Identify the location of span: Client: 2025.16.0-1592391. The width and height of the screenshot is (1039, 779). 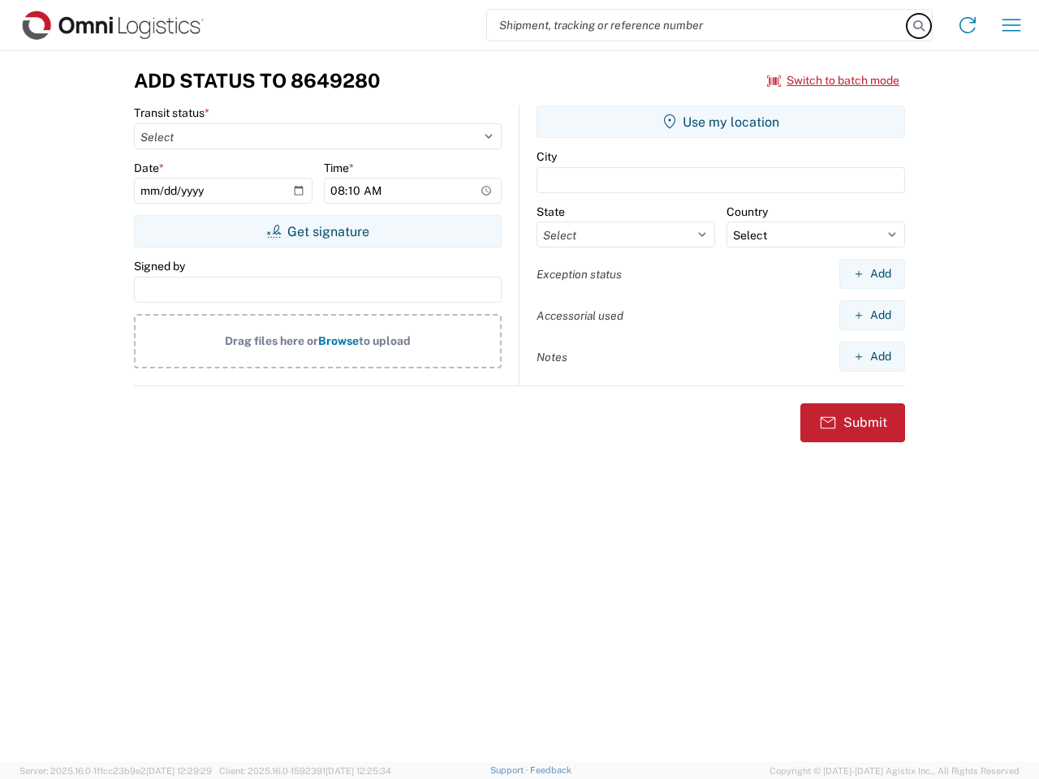
(305, 771).